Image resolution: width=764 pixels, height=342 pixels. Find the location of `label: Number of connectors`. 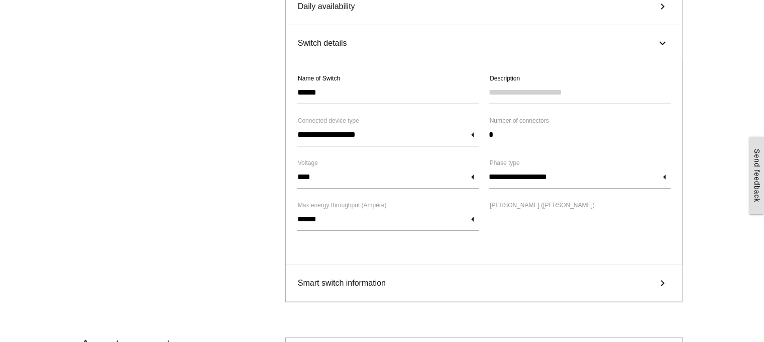

label: Number of connectors is located at coordinates (520, 121).